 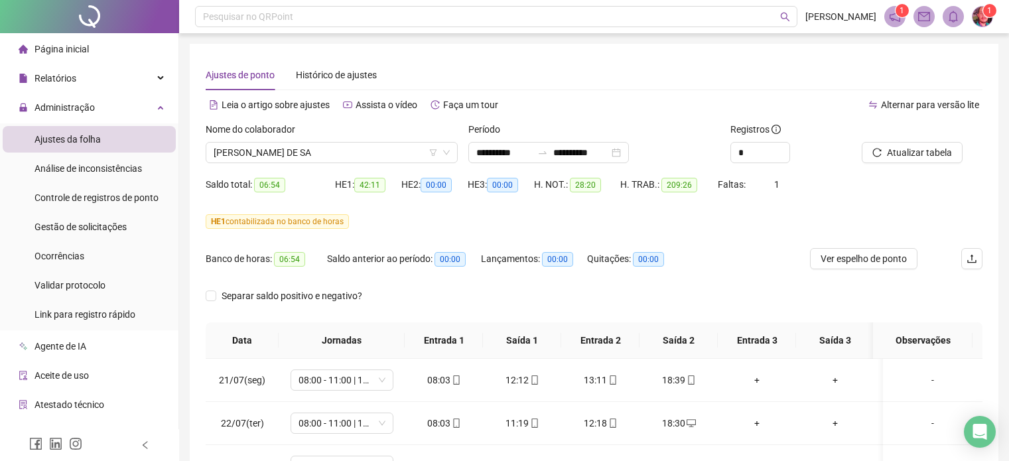 What do you see at coordinates (983, 17) in the screenshot?
I see `img: 78572` at bounding box center [983, 17].